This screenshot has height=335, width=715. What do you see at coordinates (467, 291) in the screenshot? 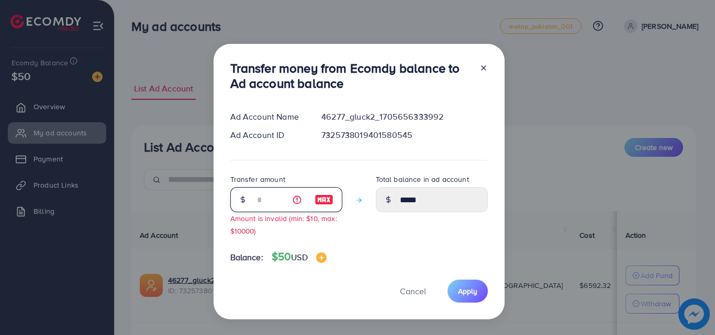
I see `button: Apply` at bounding box center [467, 291].